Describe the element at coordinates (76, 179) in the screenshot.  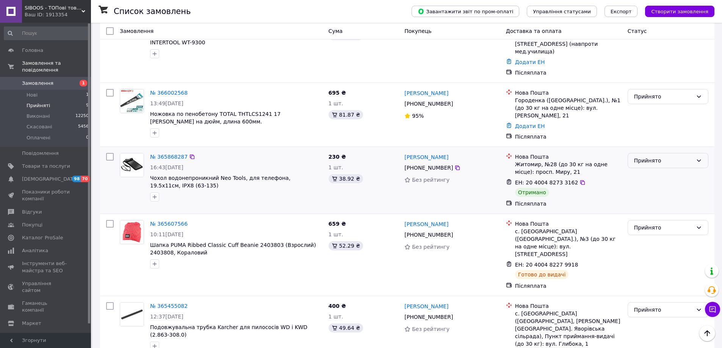
I see `span: 98` at that location.